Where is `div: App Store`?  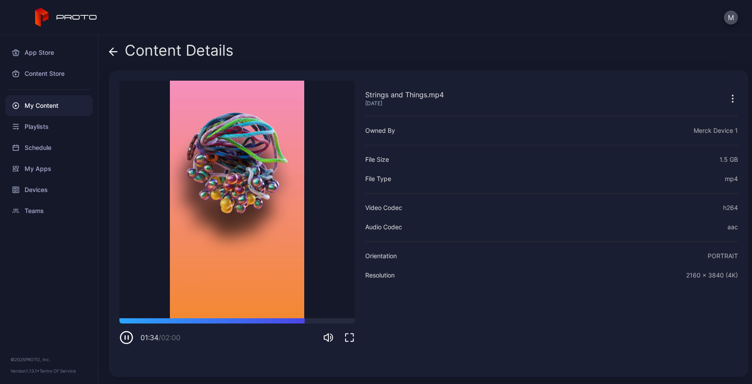
div: App Store is located at coordinates (49, 53).